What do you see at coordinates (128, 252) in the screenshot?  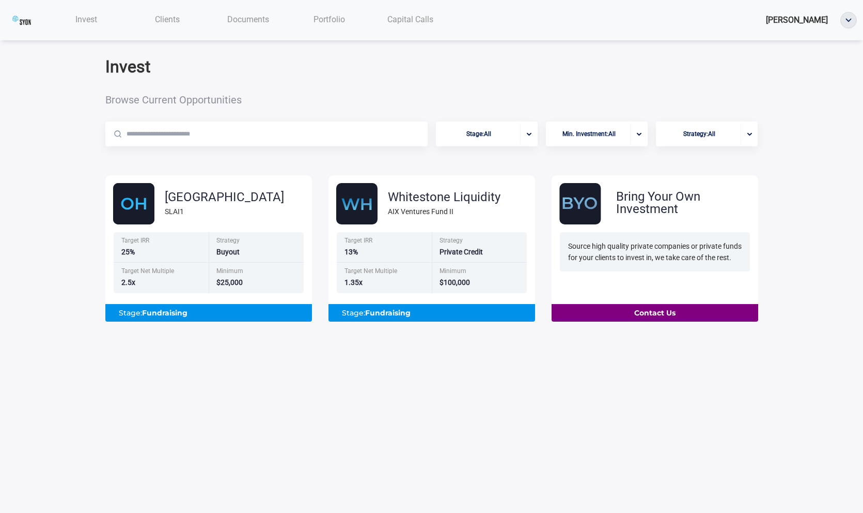 I see `span: 25%` at bounding box center [128, 252].